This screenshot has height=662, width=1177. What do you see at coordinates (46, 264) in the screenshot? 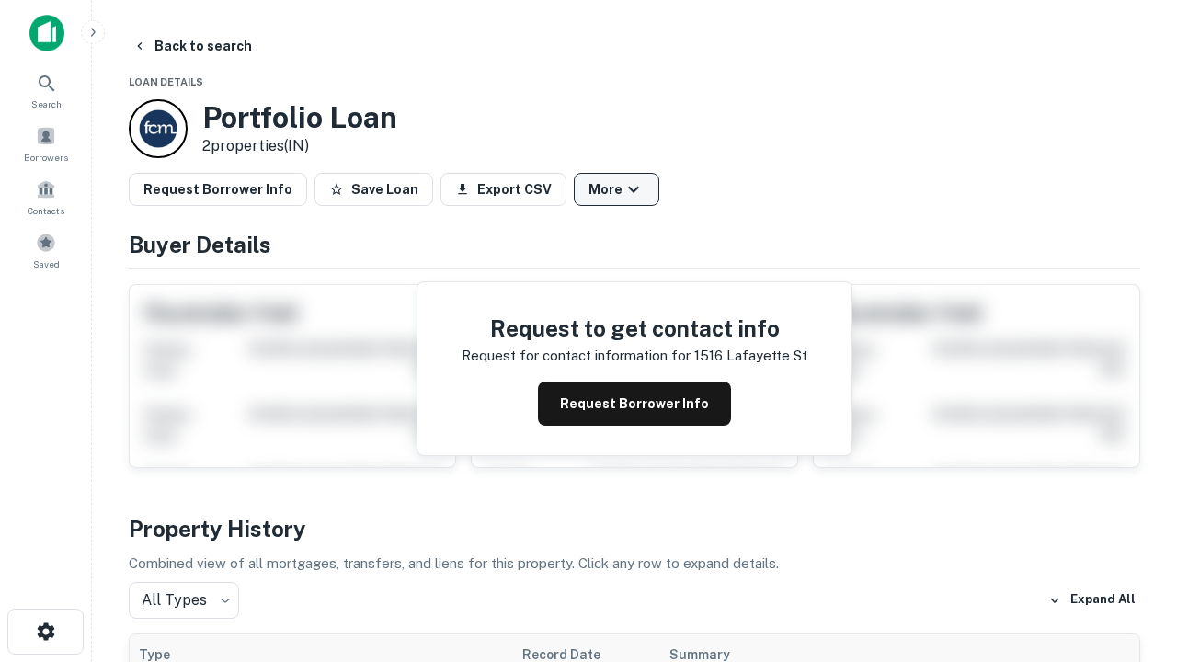
I see `span: Saved` at bounding box center [46, 264].